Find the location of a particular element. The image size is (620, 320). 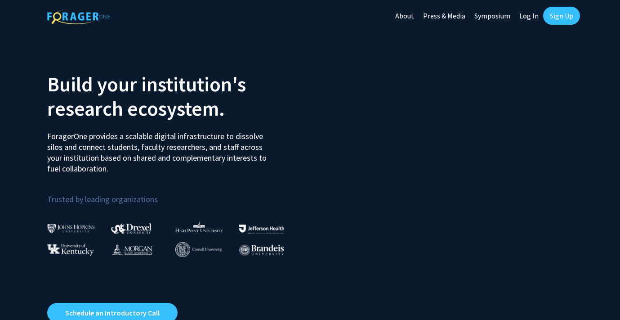

img: University of Kentucky is located at coordinates (71, 249).